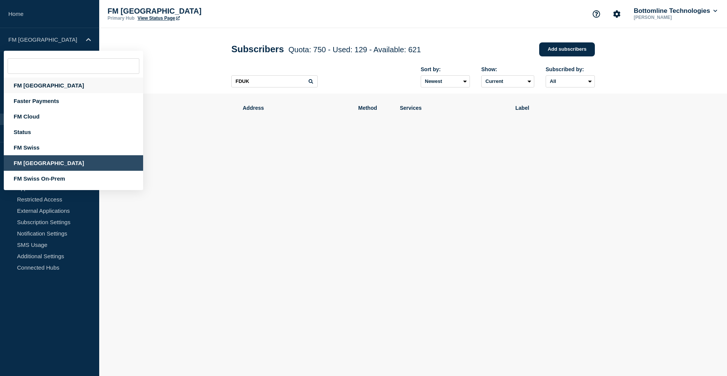 This screenshot has width=727, height=376. I want to click on input: Search subscribers, so click(275, 81).